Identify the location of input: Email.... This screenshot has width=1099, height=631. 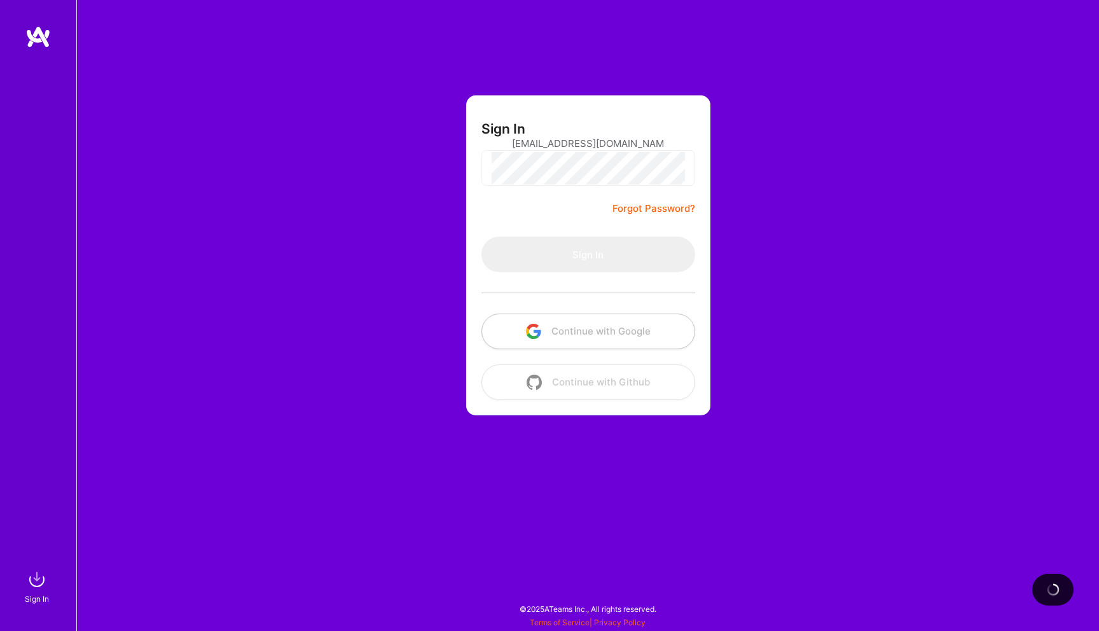
(588, 143).